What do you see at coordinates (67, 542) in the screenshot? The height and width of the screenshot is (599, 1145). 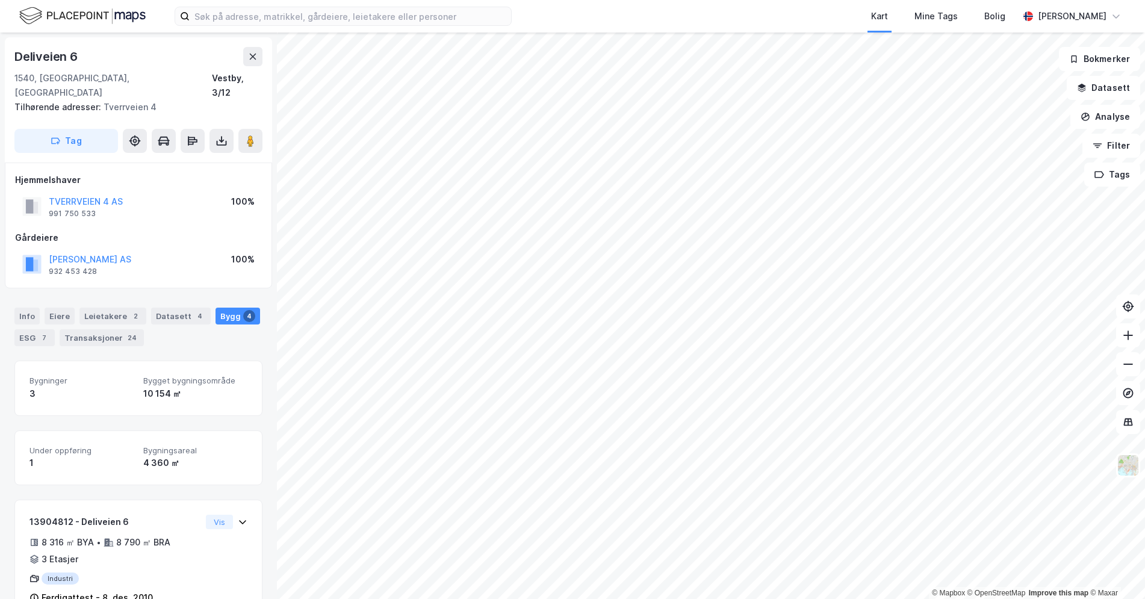 I see `div: 8 316 ㎡ BYA` at bounding box center [67, 542].